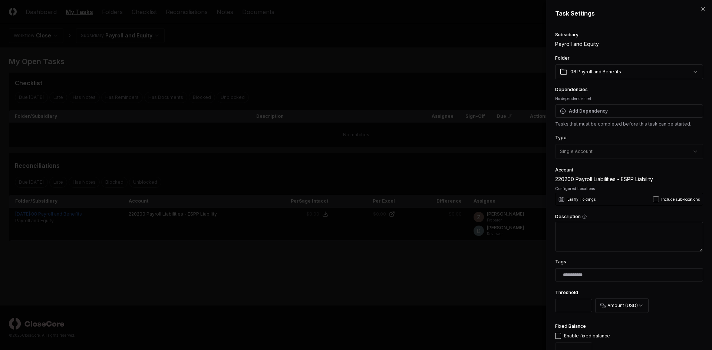 The width and height of the screenshot is (712, 350). I want to click on label: Type, so click(561, 138).